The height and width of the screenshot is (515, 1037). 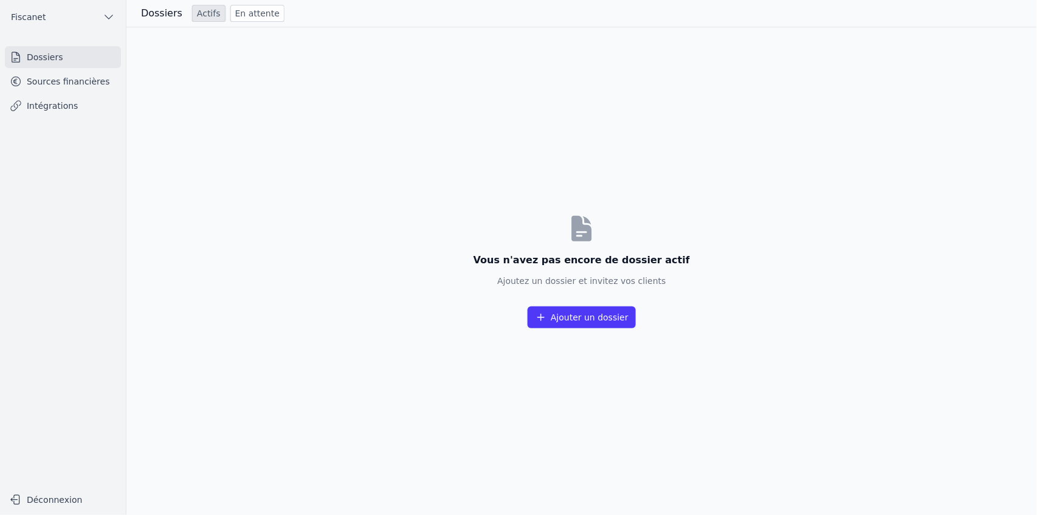 What do you see at coordinates (63, 106) in the screenshot?
I see `a: Intégrations` at bounding box center [63, 106].